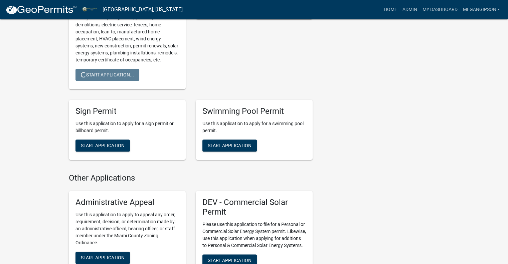  I want to click on h5: Swimming Pool Permit, so click(254, 111).